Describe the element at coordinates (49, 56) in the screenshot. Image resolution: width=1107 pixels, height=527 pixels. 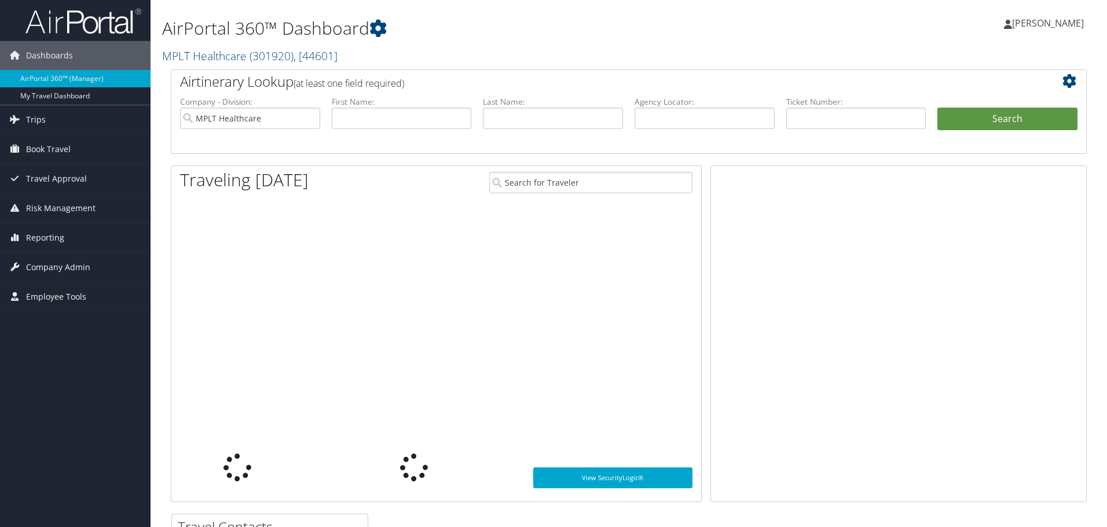
I see `span: Dashboards` at that location.